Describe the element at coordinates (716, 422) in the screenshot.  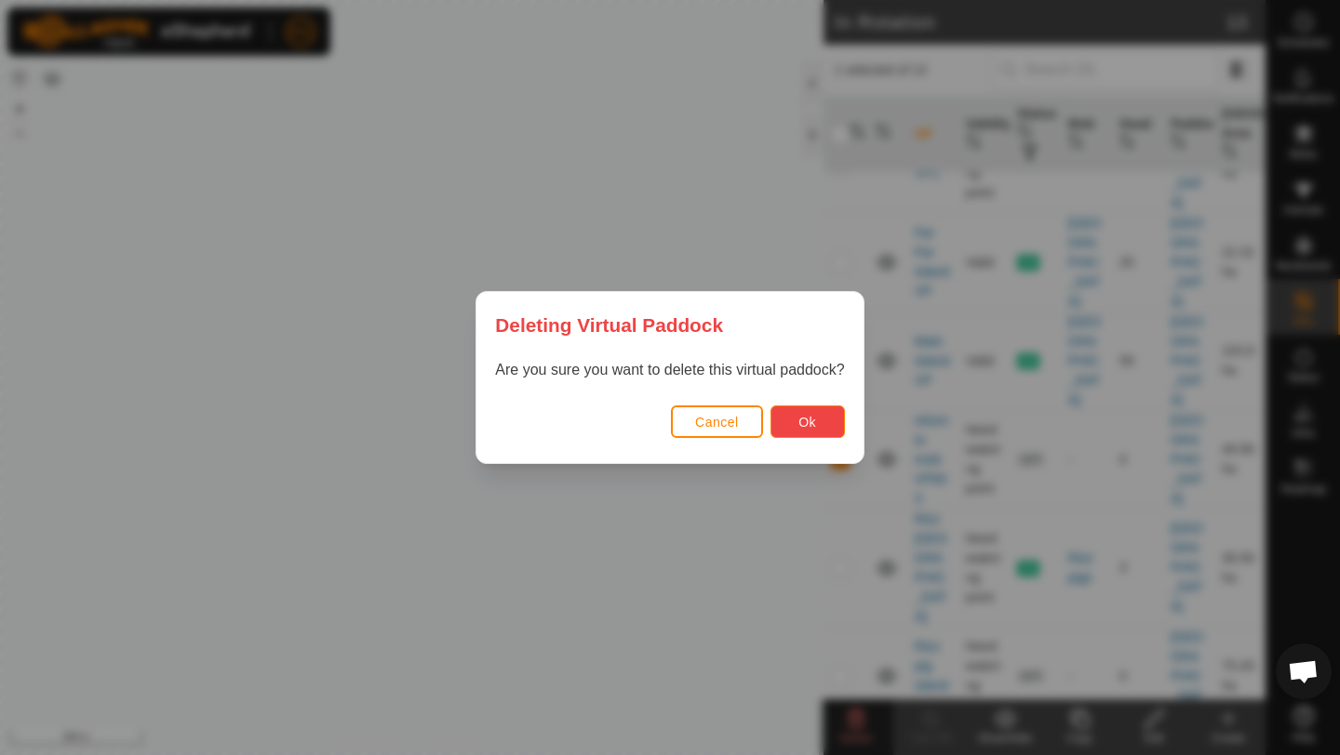
I see `span: Cancel` at that location.